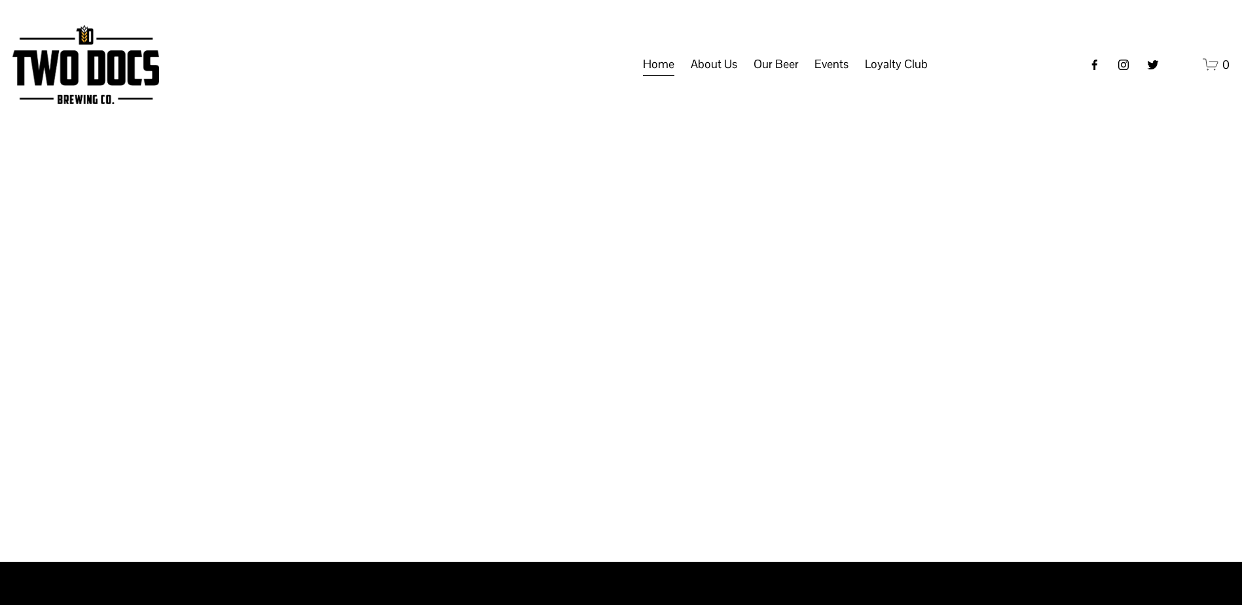 This screenshot has height=605, width=1242. What do you see at coordinates (713, 64) in the screenshot?
I see `span: About Us` at bounding box center [713, 64].